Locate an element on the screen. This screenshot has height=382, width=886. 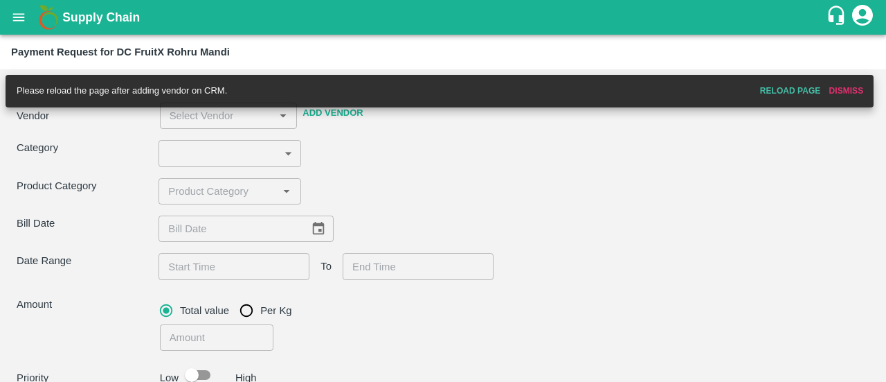
p: Bill Date is located at coordinates (87, 223).